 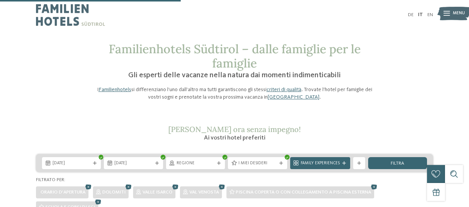 I want to click on span: Piscina coperta o con collegamento a piscina esterna, so click(x=303, y=192).